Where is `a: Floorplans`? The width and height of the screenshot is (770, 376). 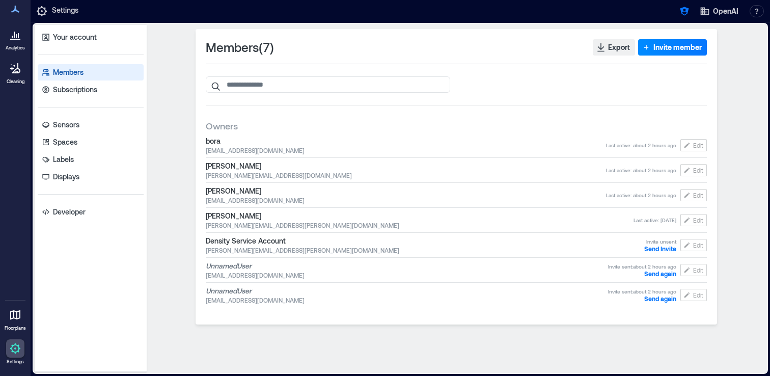
a: Floorplans is located at coordinates (15, 318).